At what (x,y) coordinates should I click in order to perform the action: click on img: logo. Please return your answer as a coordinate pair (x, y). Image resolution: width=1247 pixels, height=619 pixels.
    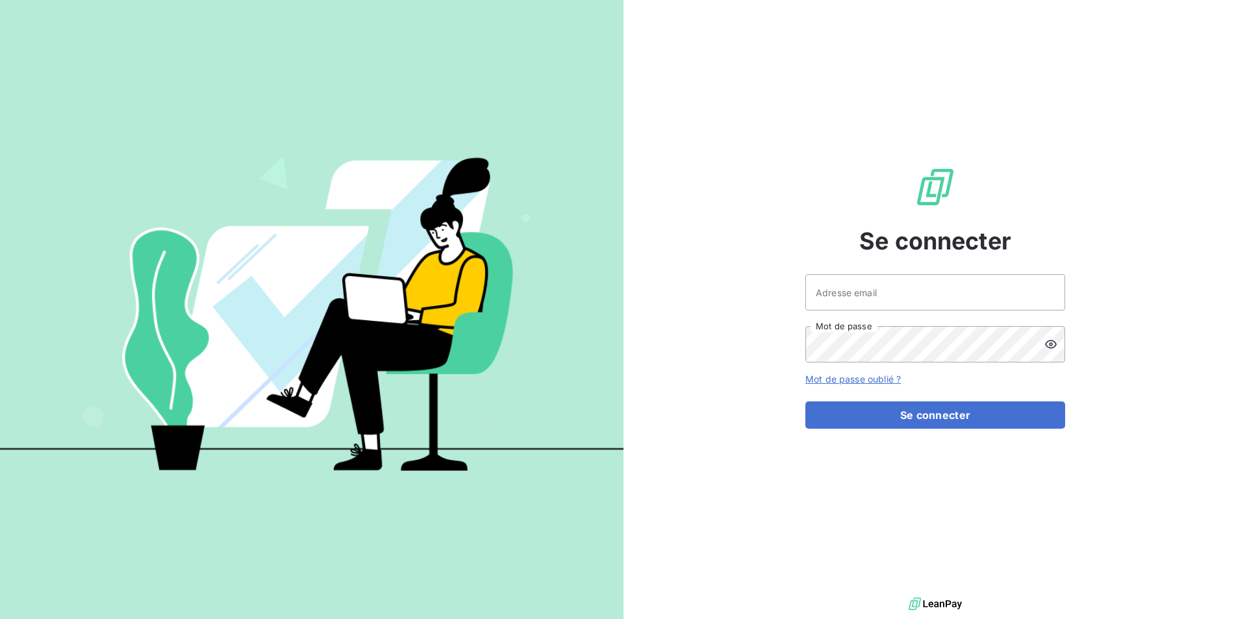
    Looking at the image, I should click on (935, 604).